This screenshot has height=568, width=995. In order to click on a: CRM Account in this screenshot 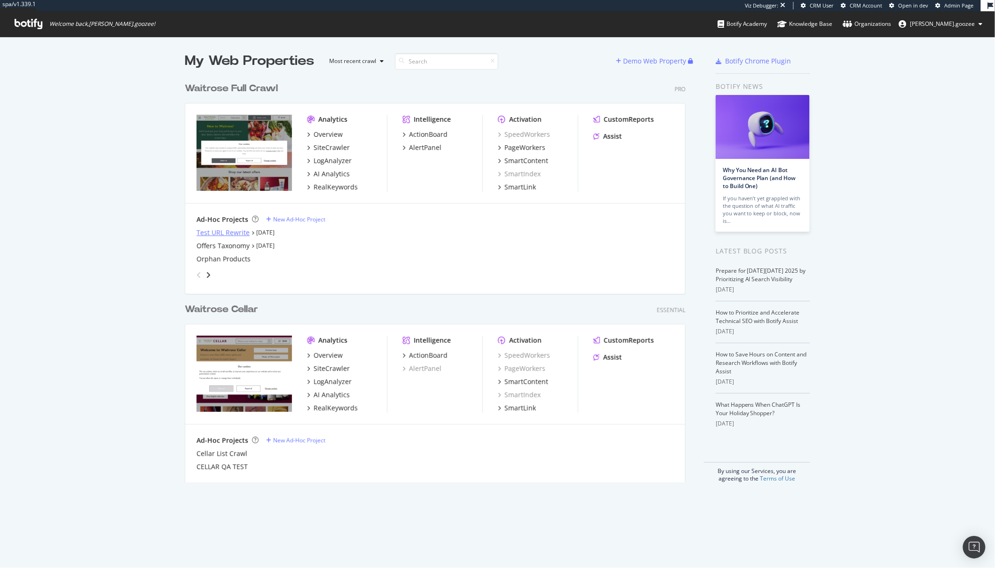, I will do `click(862, 6)`.